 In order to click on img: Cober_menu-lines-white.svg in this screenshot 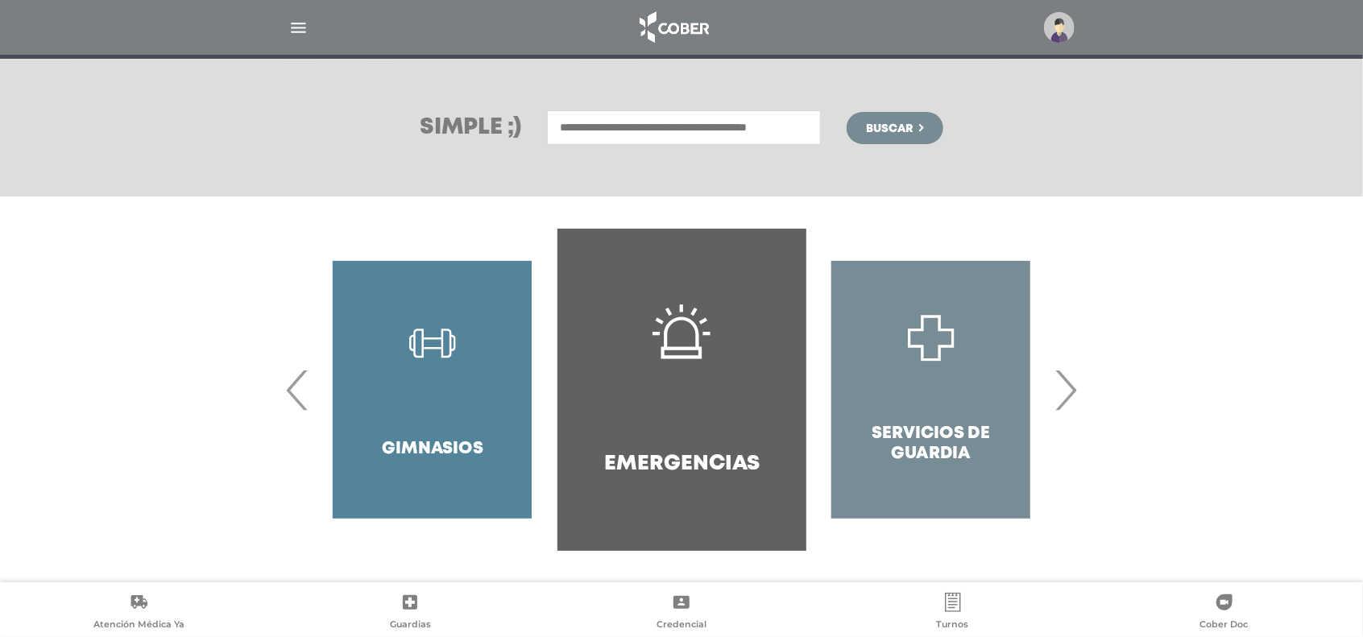, I will do `click(298, 27)`.